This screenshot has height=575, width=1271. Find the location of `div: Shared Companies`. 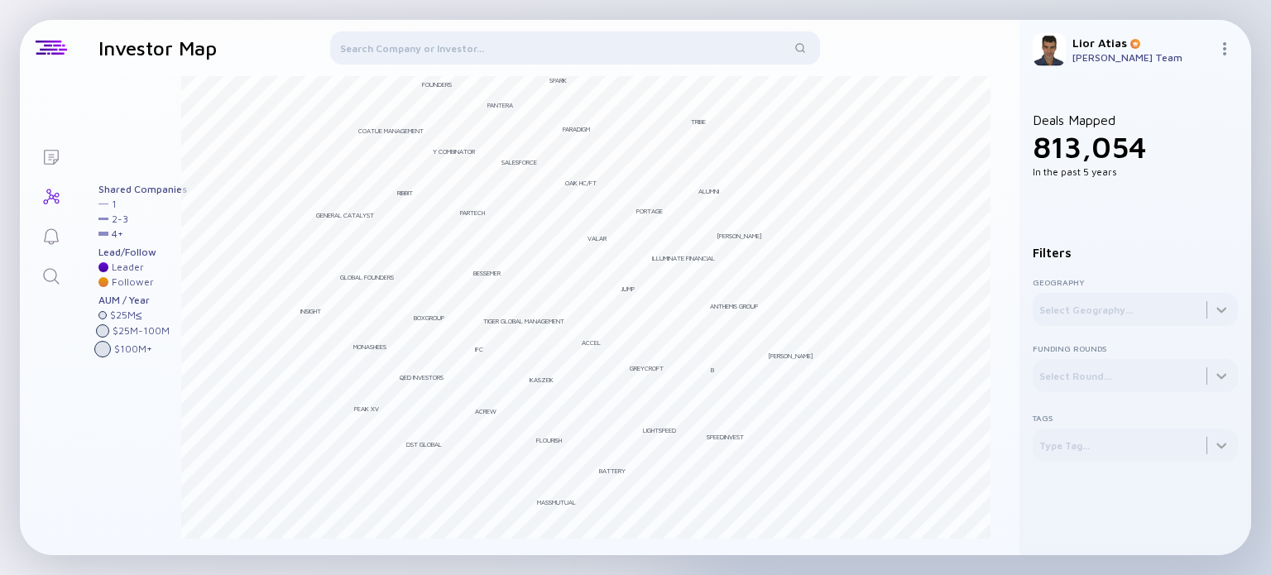

div: Shared Companies is located at coordinates (142, 189).